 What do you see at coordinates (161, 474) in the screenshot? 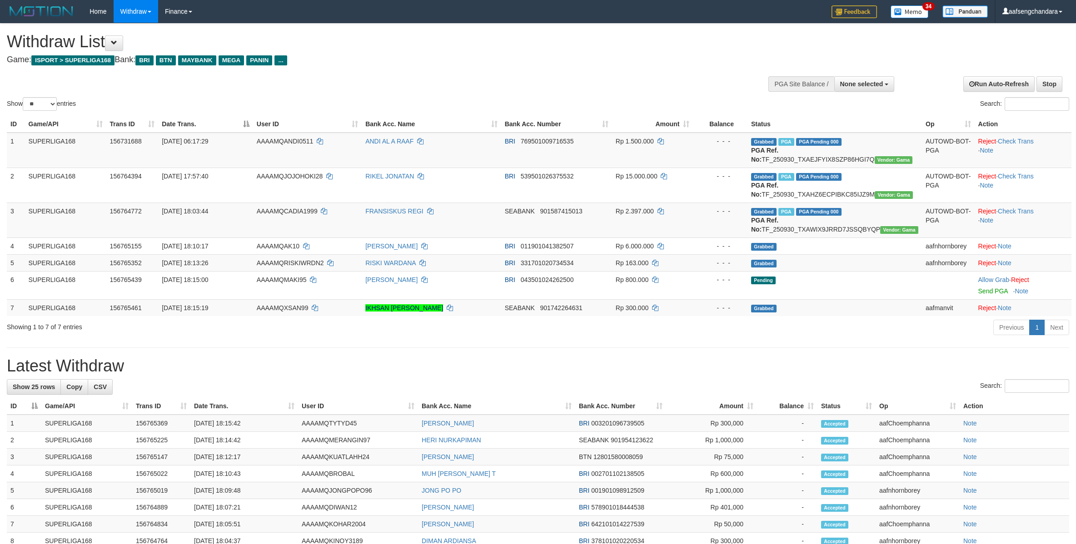
I see `td: 156765022` at bounding box center [161, 474].